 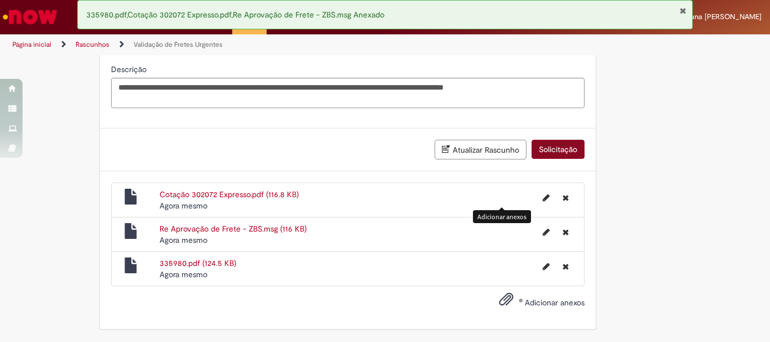 What do you see at coordinates (481, 149) in the screenshot?
I see `button: Atualizar Rascunho` at bounding box center [481, 149].